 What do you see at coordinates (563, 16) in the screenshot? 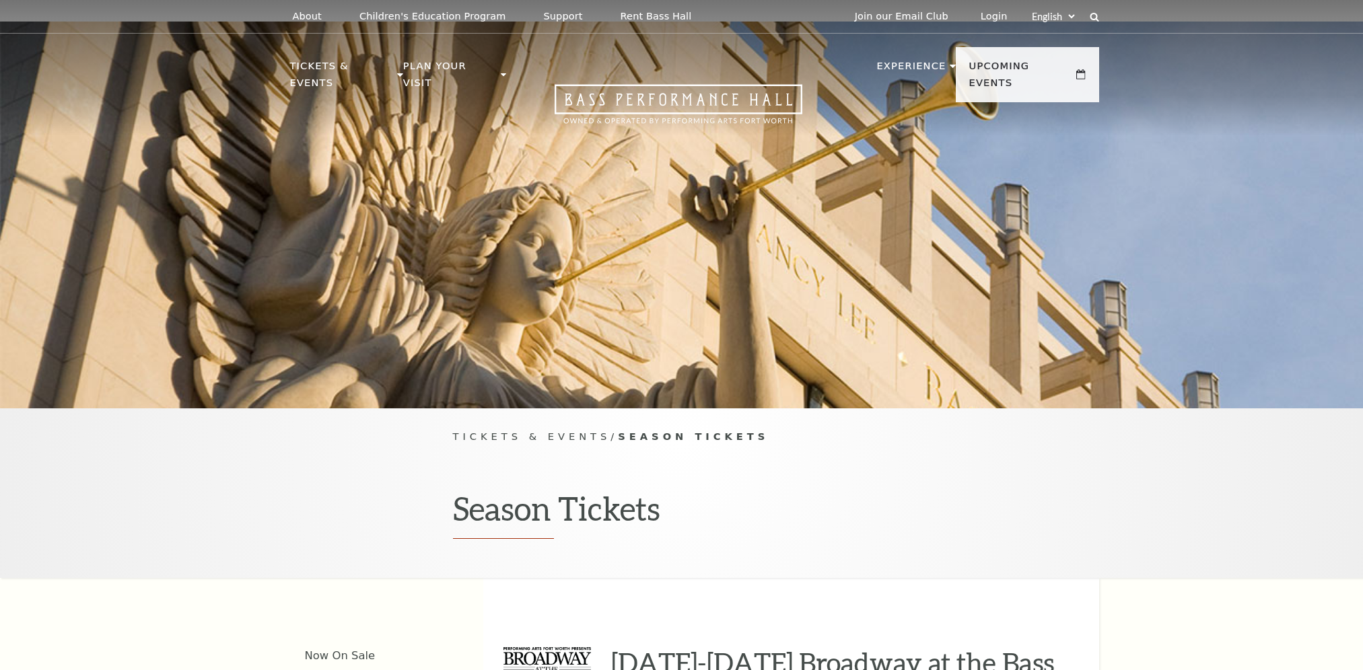
I see `p: Support` at bounding box center [563, 16].